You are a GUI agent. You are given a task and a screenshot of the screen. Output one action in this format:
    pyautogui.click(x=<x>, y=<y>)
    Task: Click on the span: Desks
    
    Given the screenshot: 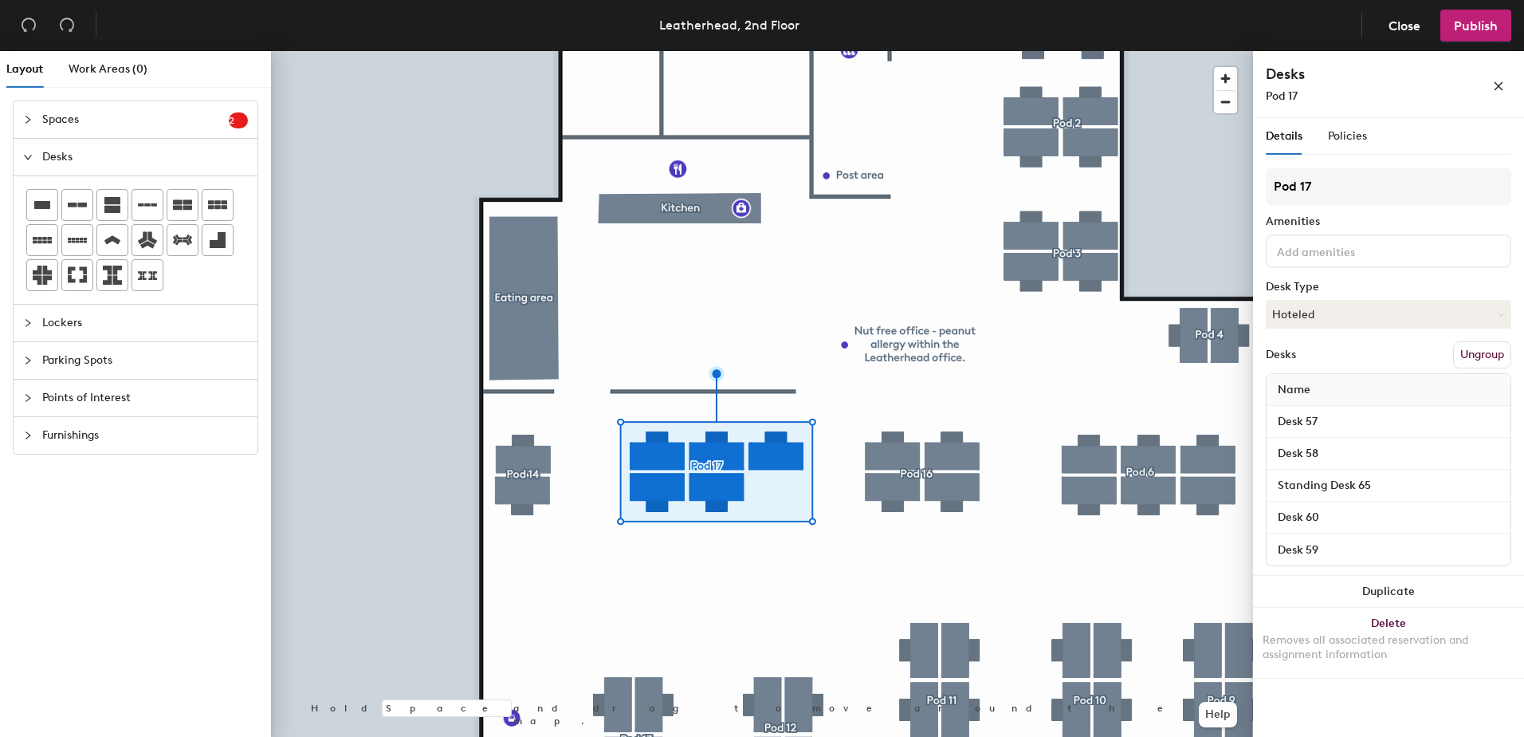 What is the action you would take?
    pyautogui.click(x=145, y=157)
    